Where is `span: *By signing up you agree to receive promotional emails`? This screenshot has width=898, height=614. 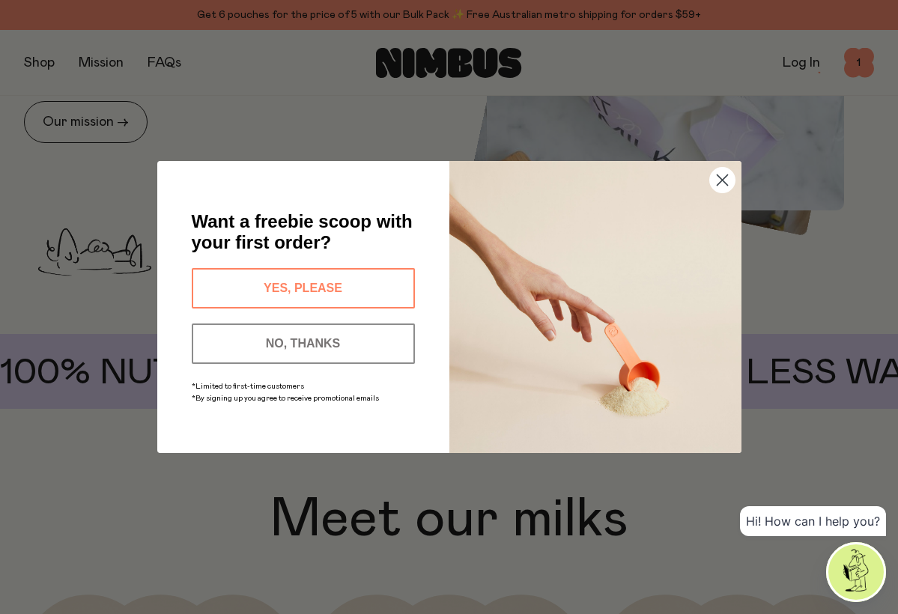 span: *By signing up you agree to receive promotional emails is located at coordinates (285, 398).